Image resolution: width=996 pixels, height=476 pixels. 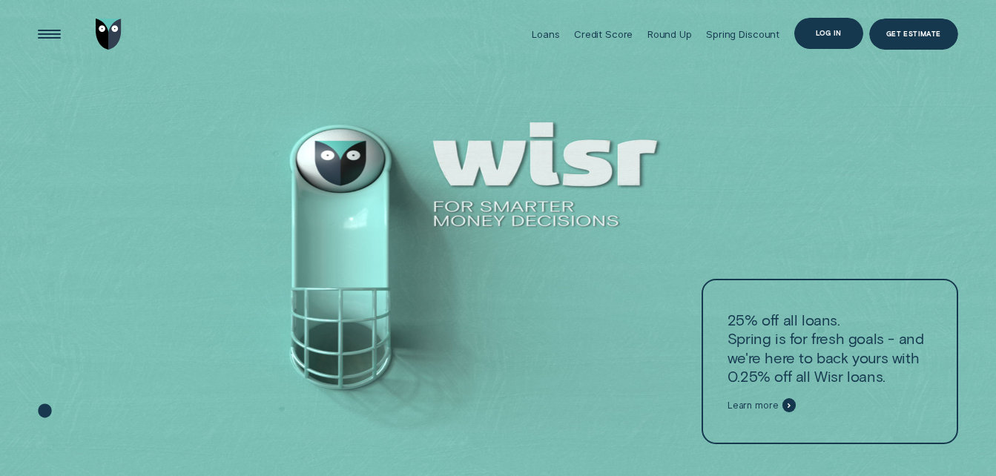 What do you see at coordinates (50, 34) in the screenshot?
I see `button: Open Menu` at bounding box center [50, 34].